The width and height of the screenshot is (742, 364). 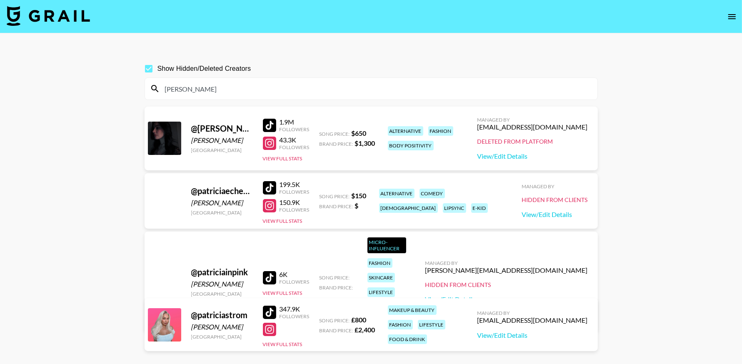 I want to click on div: makeup & beauty, so click(x=412, y=310).